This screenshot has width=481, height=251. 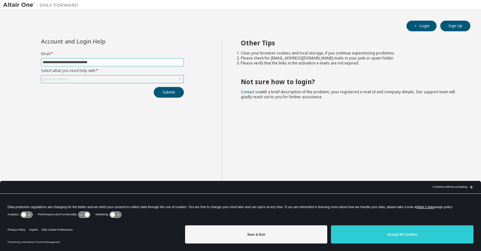 I want to click on button: Login, so click(x=422, y=26).